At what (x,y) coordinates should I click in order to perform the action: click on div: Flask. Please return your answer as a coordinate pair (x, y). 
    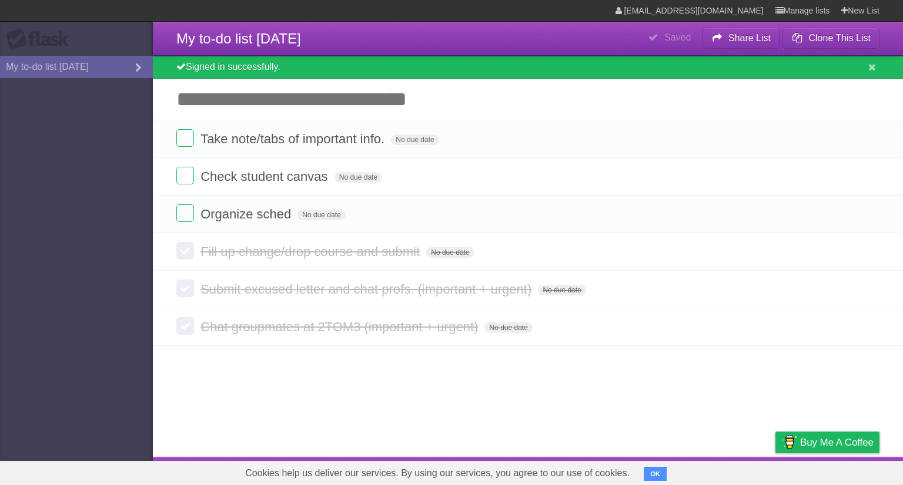
    Looking at the image, I should click on (41, 39).